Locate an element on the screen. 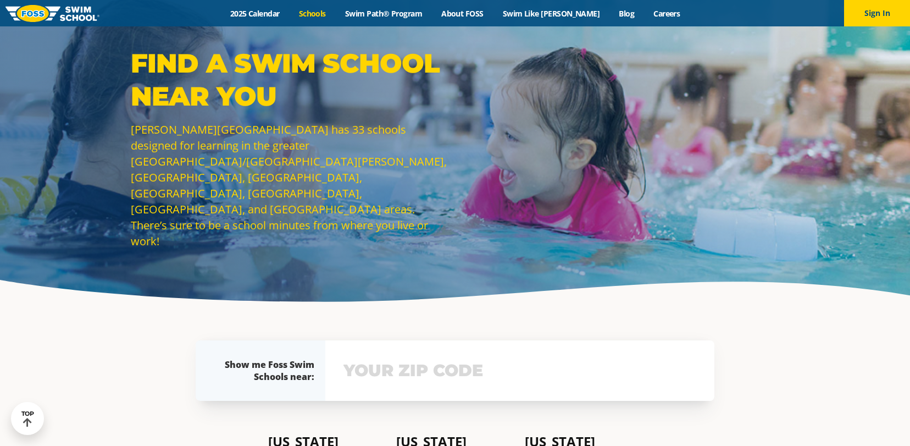  a: Swim Path® Program is located at coordinates (383, 13).